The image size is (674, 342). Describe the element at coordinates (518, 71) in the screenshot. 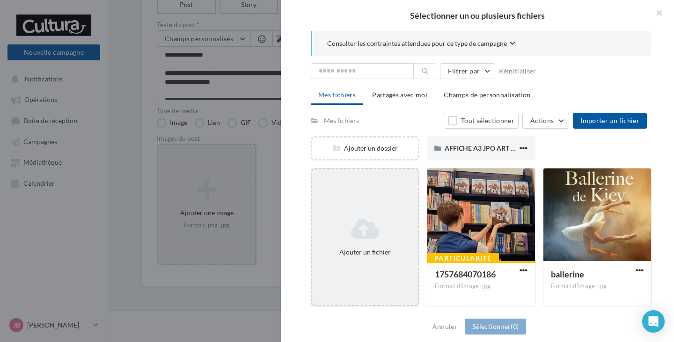

I see `button: Réinitialiser` at that location.